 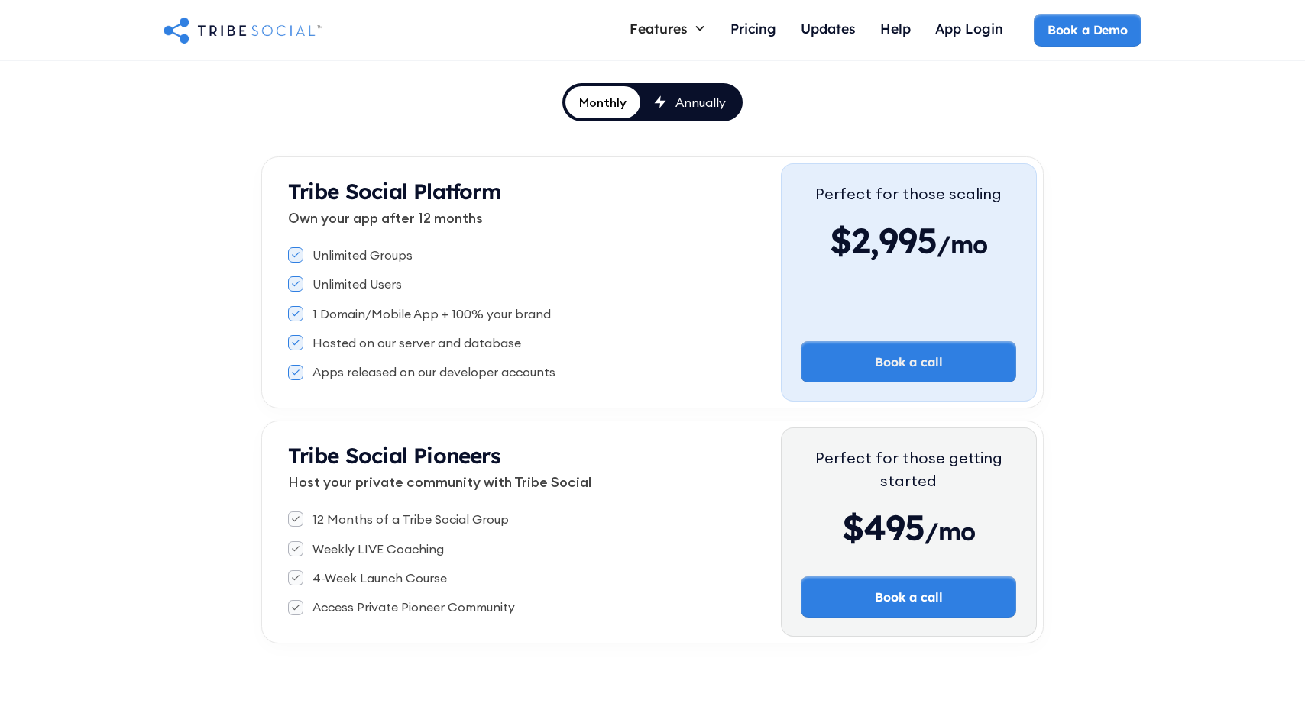 What do you see at coordinates (243, 30) in the screenshot?
I see `a: home` at bounding box center [243, 30].